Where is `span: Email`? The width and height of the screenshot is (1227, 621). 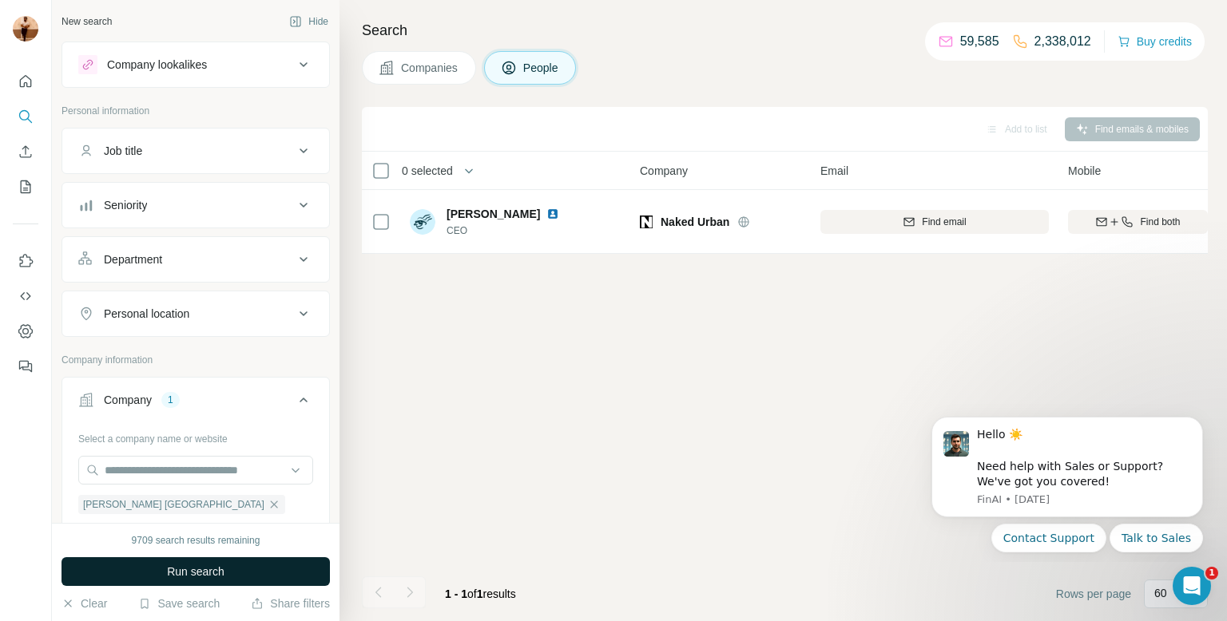
span: Email is located at coordinates (834, 171).